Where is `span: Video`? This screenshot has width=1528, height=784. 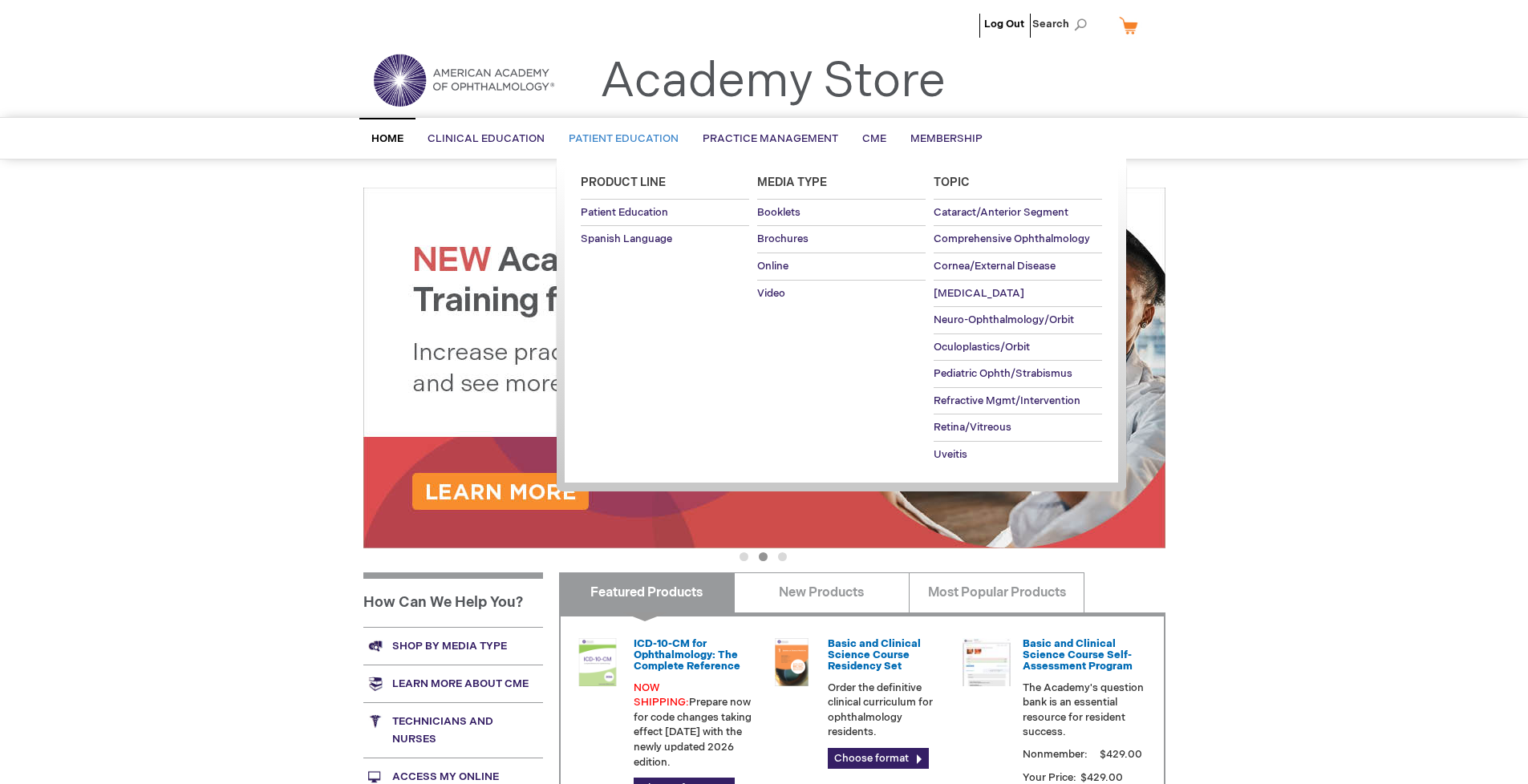
span: Video is located at coordinates (770, 294).